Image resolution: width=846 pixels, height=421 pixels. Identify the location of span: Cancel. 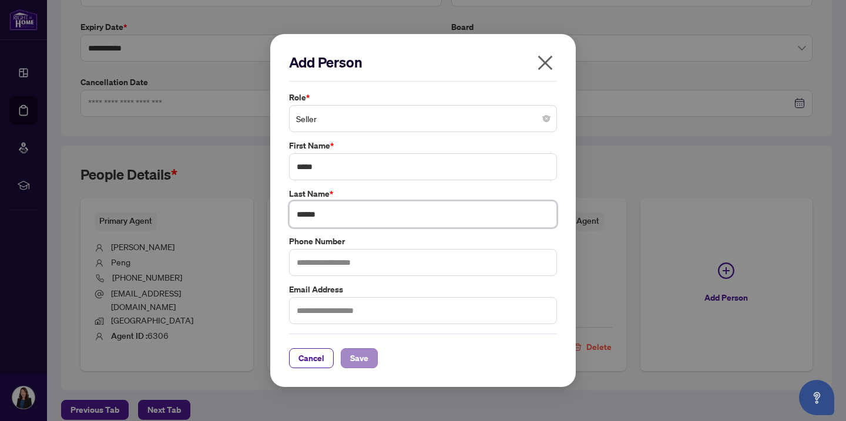
(311, 358).